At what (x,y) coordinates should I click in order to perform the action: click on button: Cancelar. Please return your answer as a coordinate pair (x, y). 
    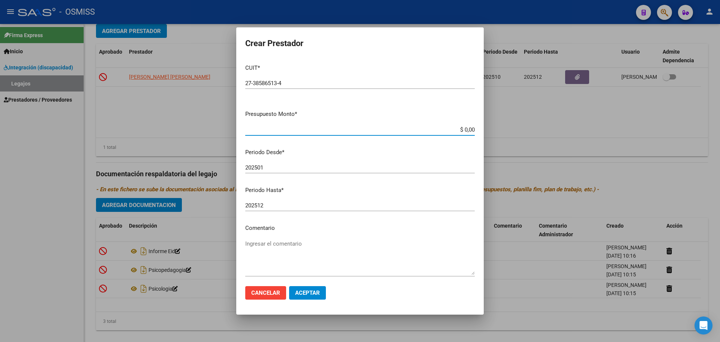
    Looking at the image, I should click on (265, 293).